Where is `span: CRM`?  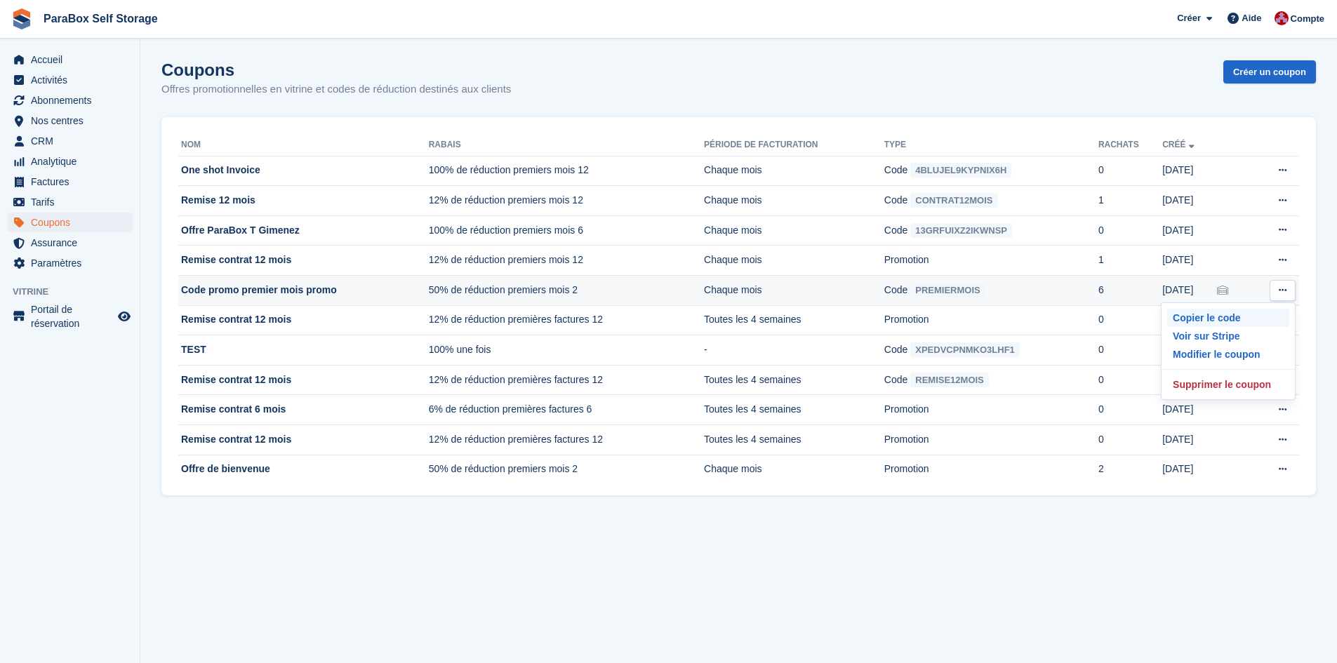 span: CRM is located at coordinates (73, 141).